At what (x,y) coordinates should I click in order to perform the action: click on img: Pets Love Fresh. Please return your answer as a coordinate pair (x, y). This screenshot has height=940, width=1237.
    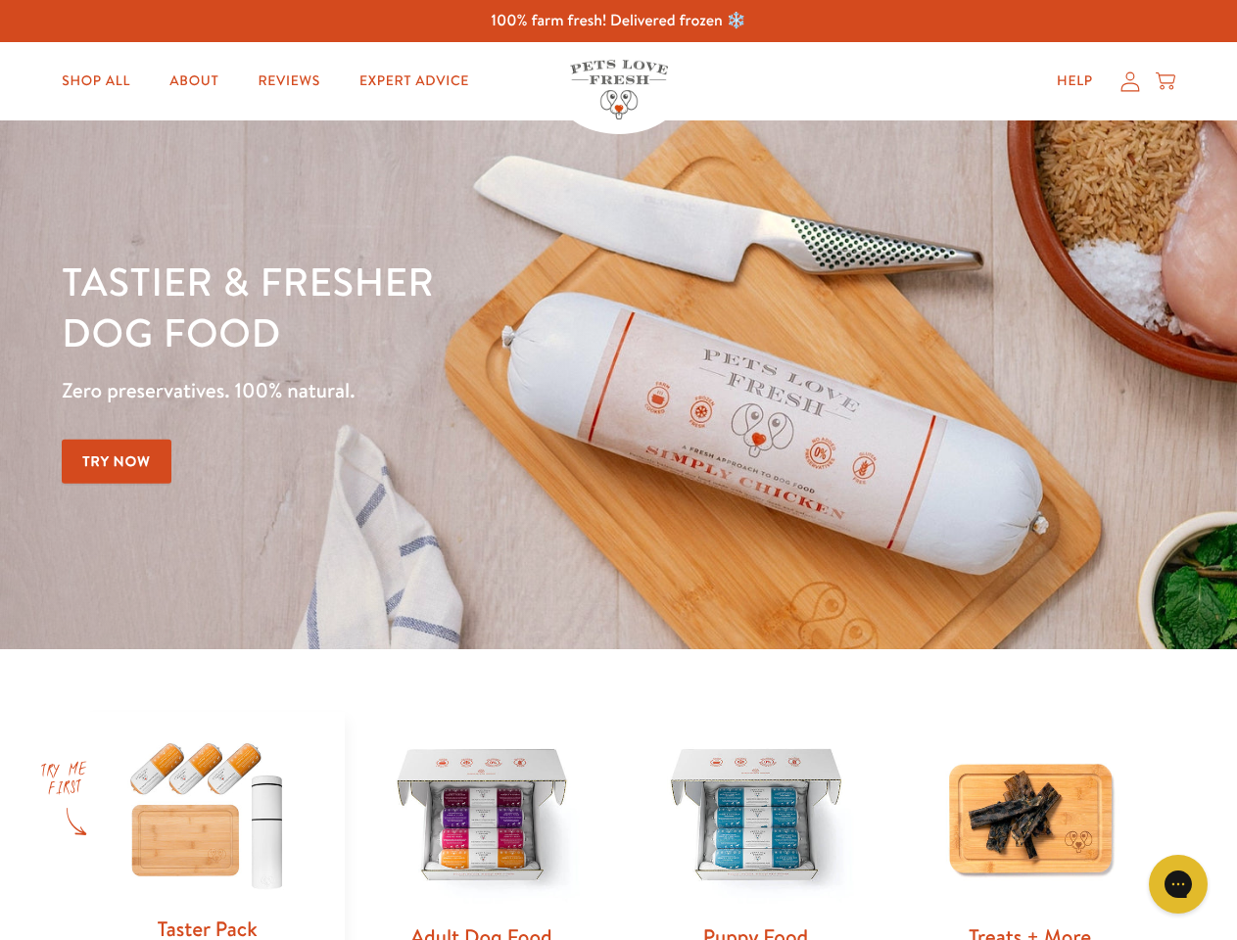
    Looking at the image, I should click on (619, 89).